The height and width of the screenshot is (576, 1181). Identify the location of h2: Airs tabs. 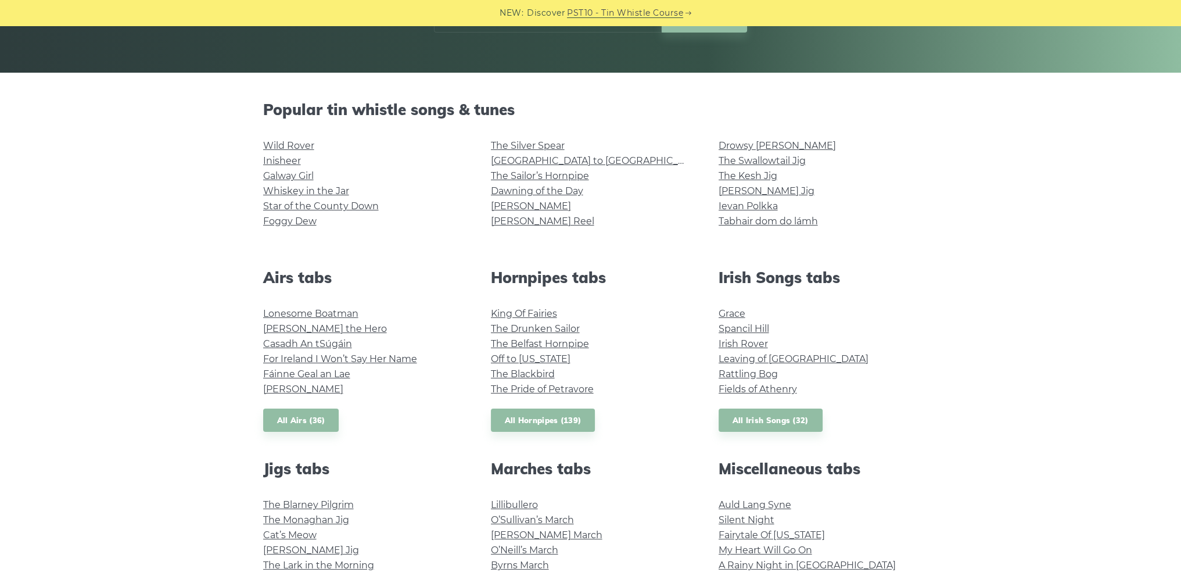
(363, 277).